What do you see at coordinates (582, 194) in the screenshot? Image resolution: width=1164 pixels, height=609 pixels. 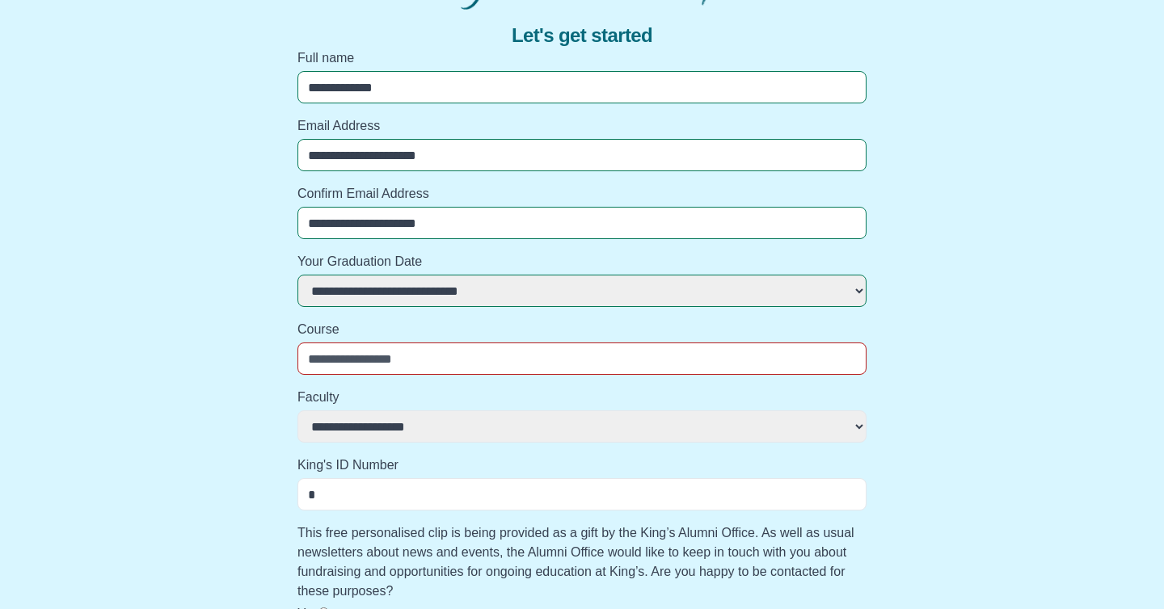 I see `label: Confirm Email Address` at bounding box center [582, 194].